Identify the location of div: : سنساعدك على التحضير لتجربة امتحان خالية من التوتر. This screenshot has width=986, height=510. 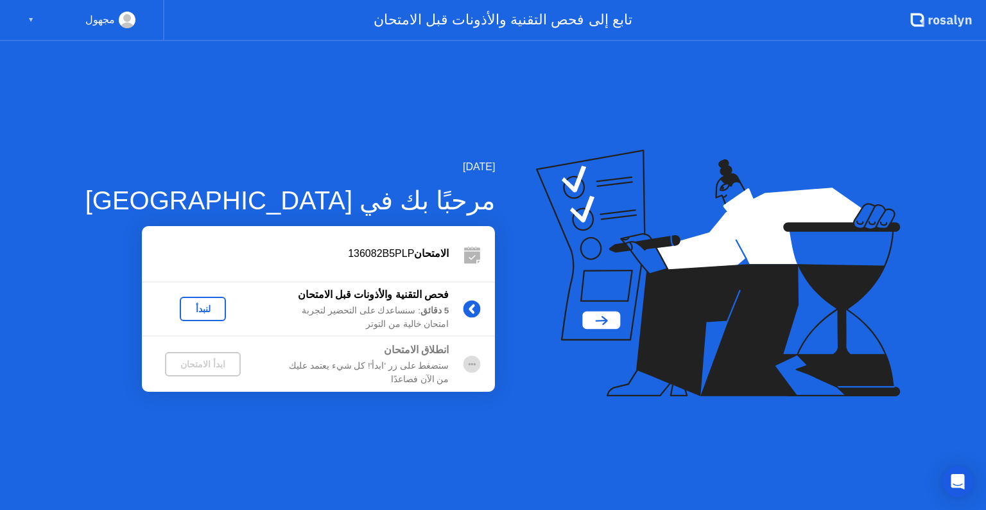
(356, 317).